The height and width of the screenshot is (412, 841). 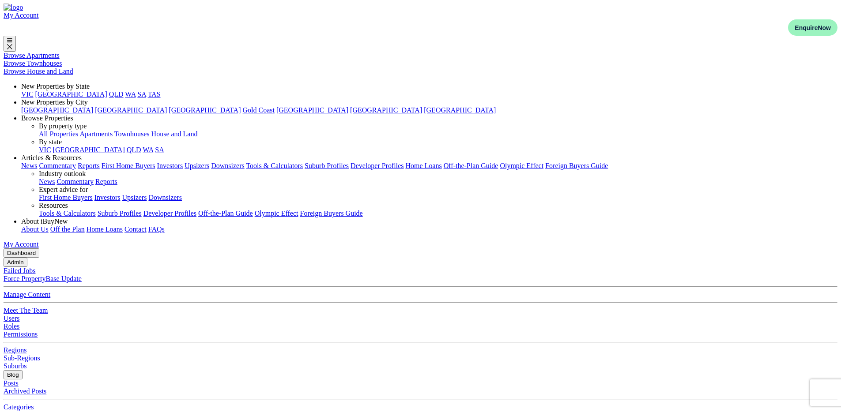 I want to click on a: Articles & Resources, so click(x=51, y=158).